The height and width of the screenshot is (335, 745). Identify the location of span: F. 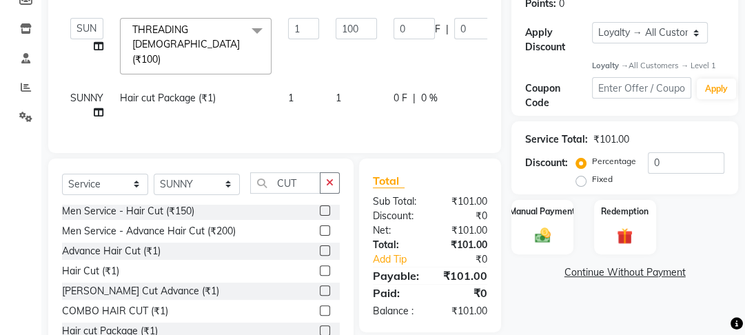
(438, 29).